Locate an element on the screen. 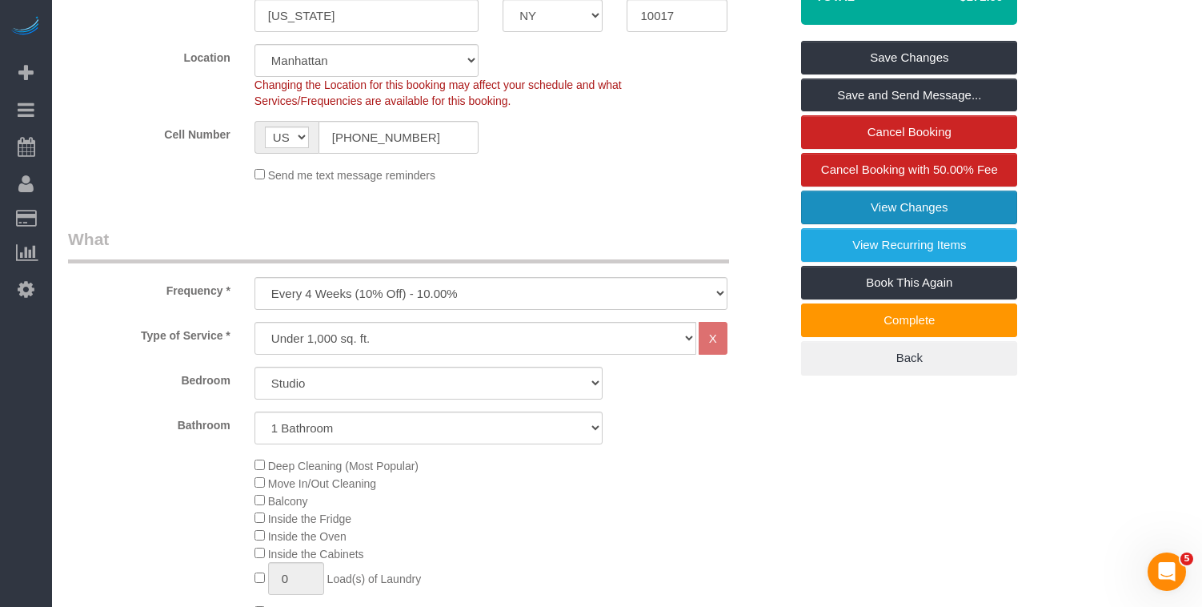 The width and height of the screenshot is (1202, 607). a: View Changes is located at coordinates (909, 207).